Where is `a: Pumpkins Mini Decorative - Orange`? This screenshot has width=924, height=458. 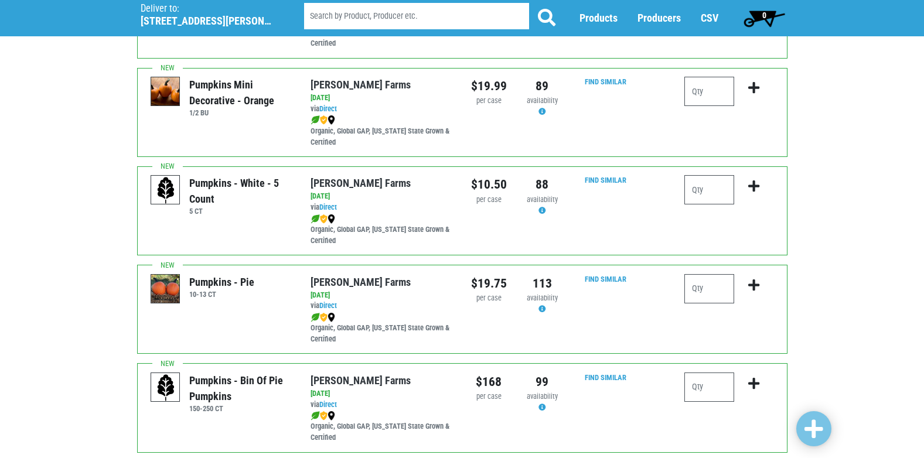 a: Pumpkins Mini Decorative - Orange is located at coordinates (166, 91).